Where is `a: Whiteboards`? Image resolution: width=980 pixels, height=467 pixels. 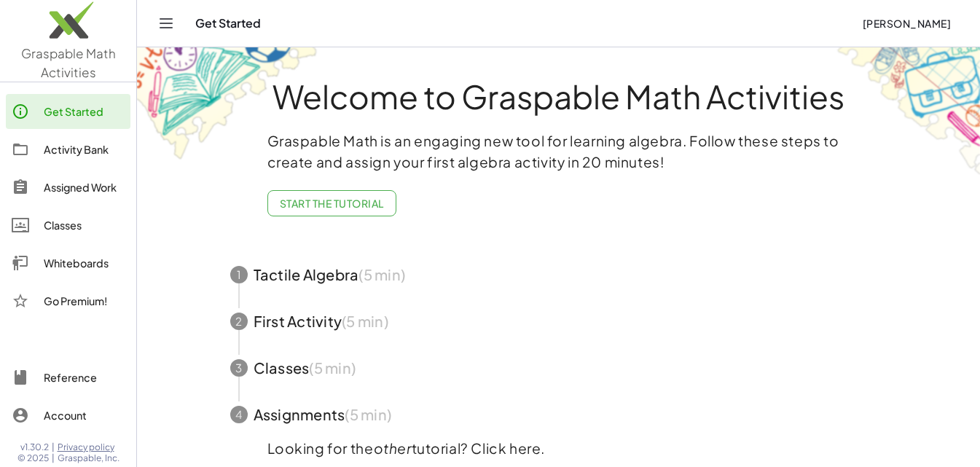 a: Whiteboards is located at coordinates (68, 263).